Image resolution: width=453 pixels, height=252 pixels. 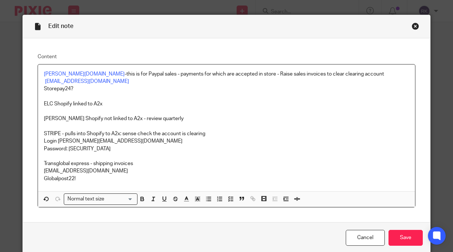 What do you see at coordinates (61, 26) in the screenshot?
I see `span: Edit note` at bounding box center [61, 26].